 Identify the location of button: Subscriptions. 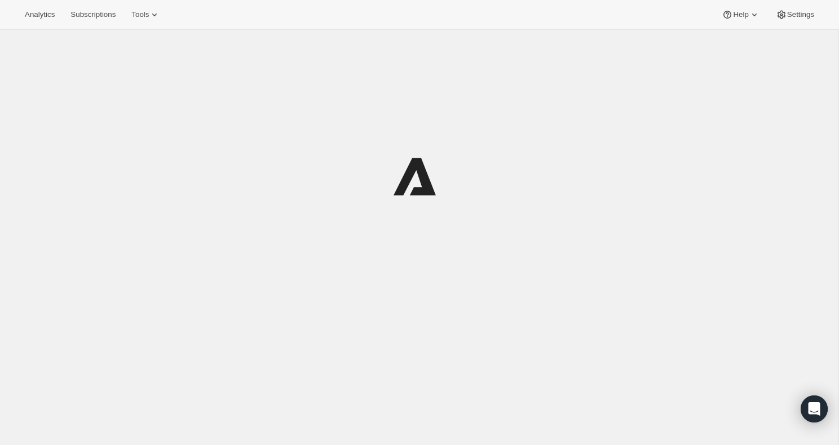
(93, 15).